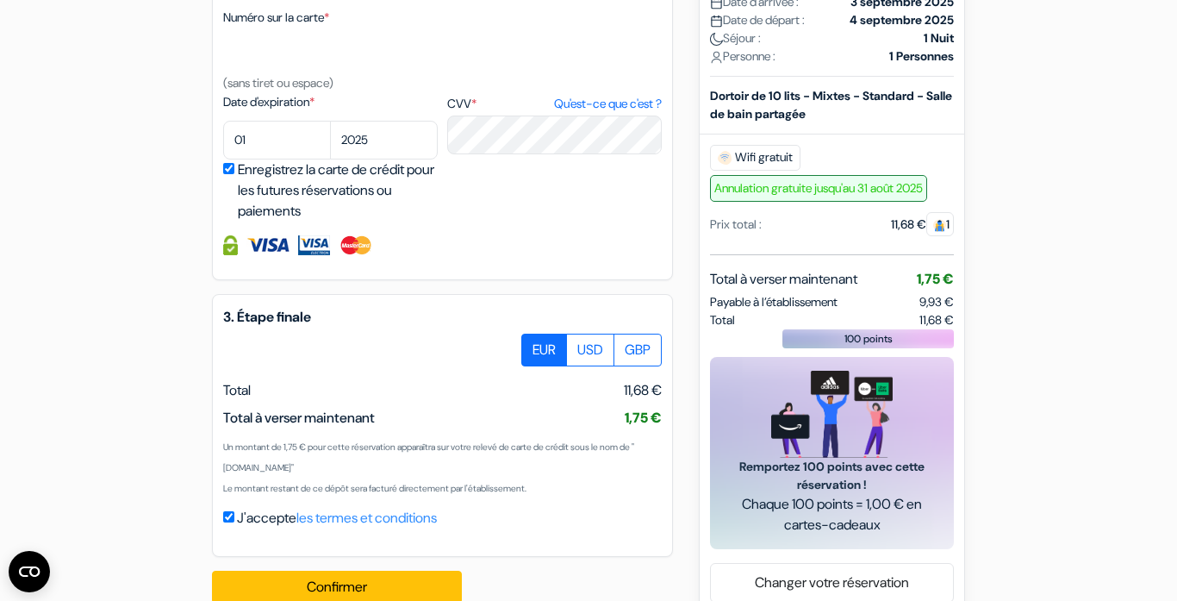  What do you see at coordinates (366, 517) in the screenshot?
I see `a: les termes et conditions` at bounding box center [366, 517].